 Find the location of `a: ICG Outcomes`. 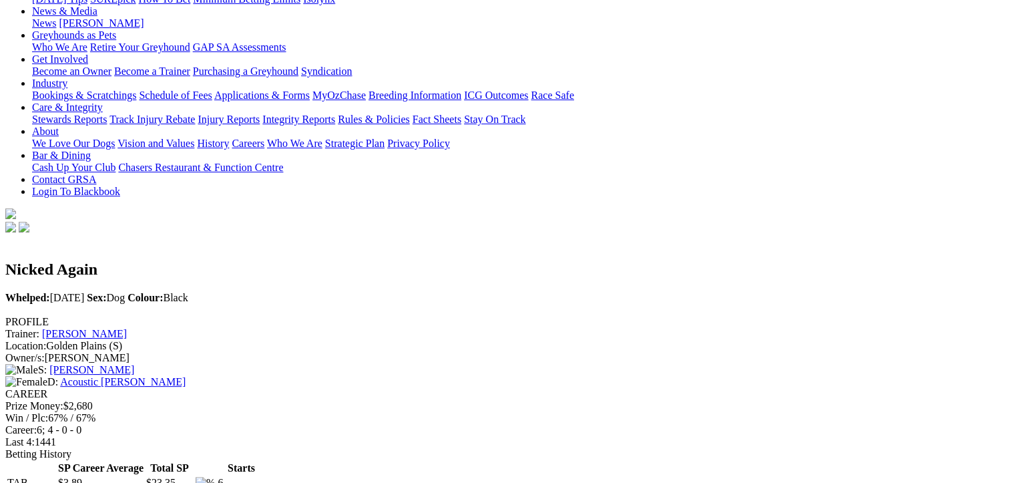

a: ICG Outcomes is located at coordinates (496, 95).